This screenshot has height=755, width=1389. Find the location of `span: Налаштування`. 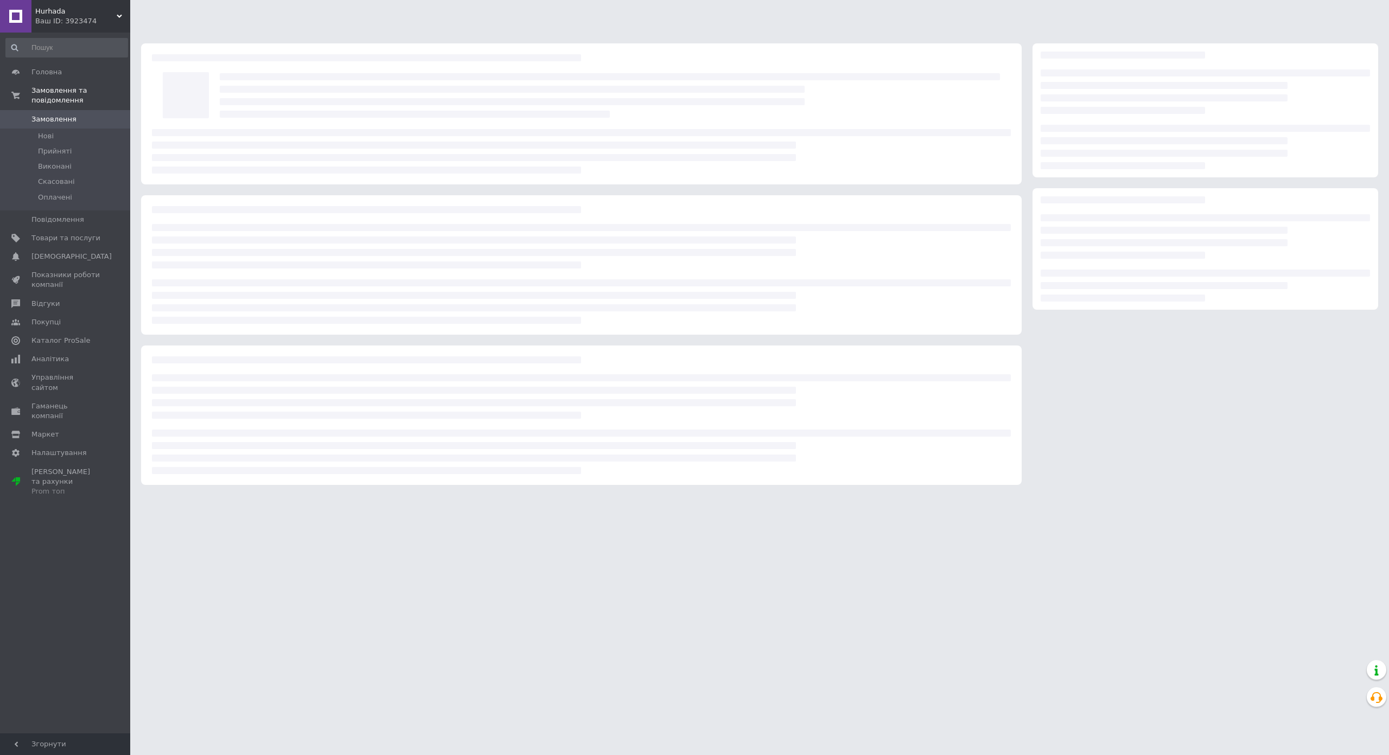

span: Налаштування is located at coordinates (59, 453).